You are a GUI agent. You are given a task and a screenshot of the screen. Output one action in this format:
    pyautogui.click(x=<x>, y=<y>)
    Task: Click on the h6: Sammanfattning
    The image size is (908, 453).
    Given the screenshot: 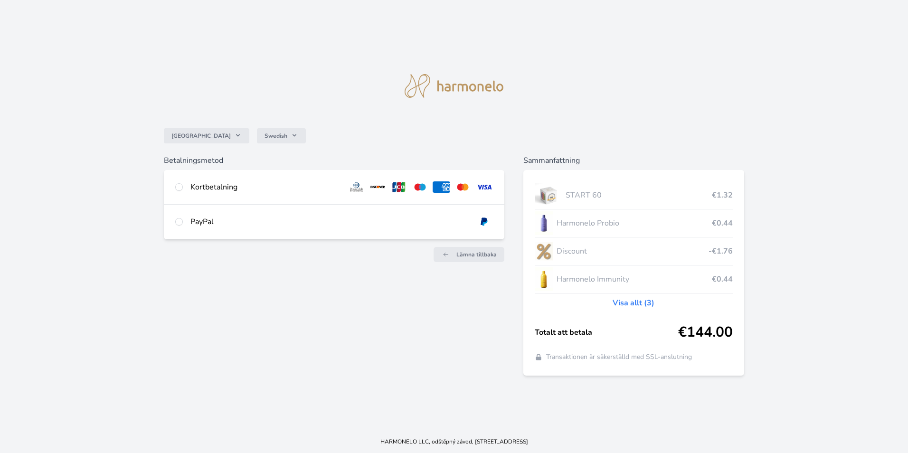 What is the action you would take?
    pyautogui.click(x=633, y=160)
    